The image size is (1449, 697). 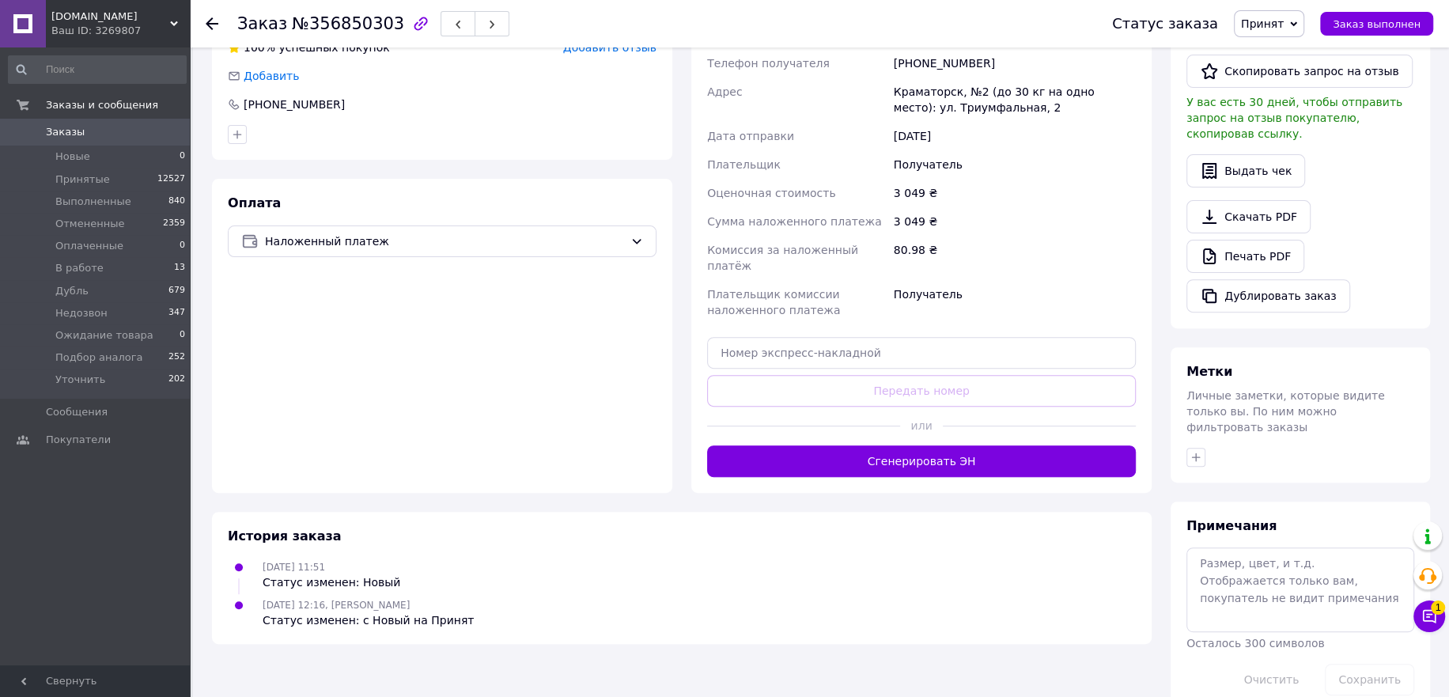 I want to click on a: Скачать PDF, so click(x=1248, y=217).